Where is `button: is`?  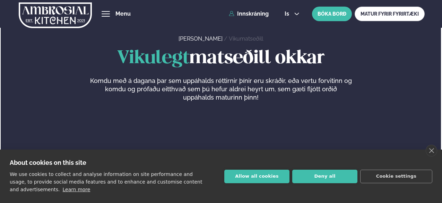 button: is is located at coordinates (292, 14).